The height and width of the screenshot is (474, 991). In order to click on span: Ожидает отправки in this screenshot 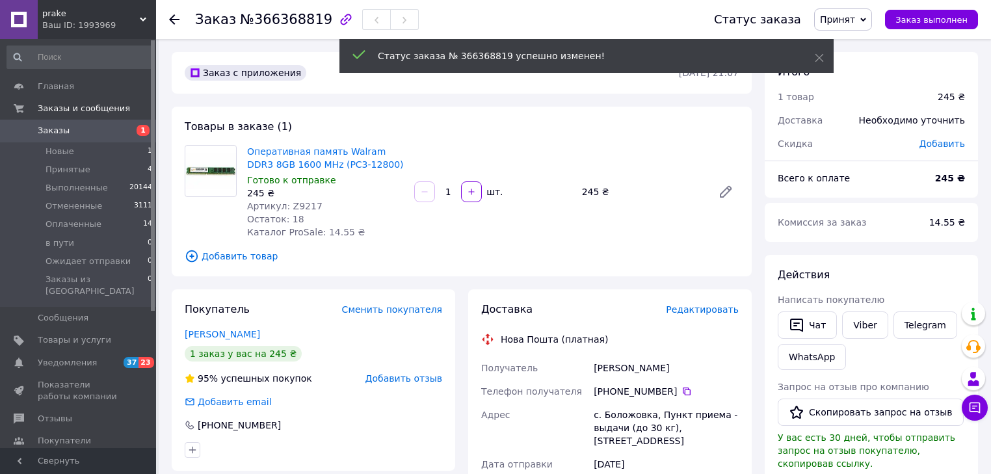, I will do `click(88, 261)`.